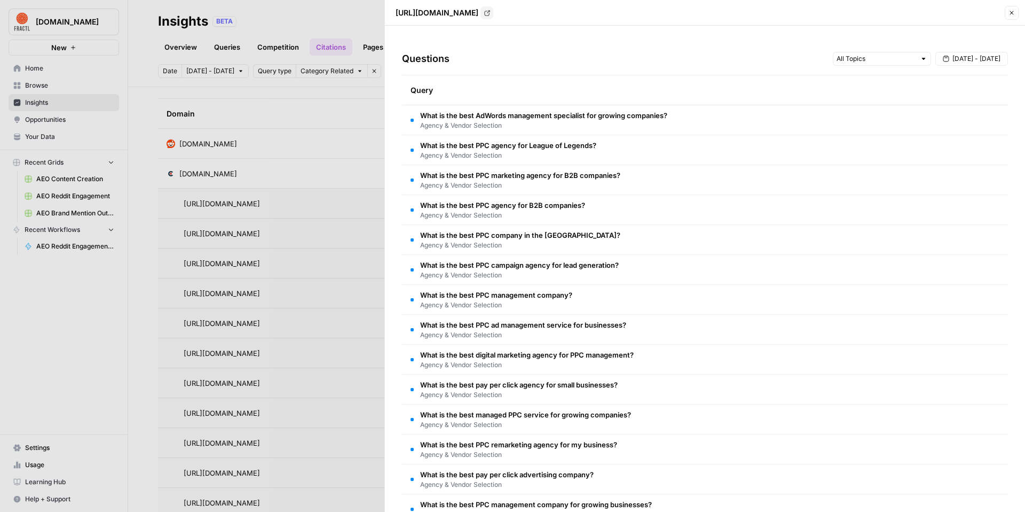 This screenshot has height=512, width=1025. What do you see at coordinates (502, 205) in the screenshot?
I see `span: What is the best PPC agency for B2B companies?` at bounding box center [502, 205].